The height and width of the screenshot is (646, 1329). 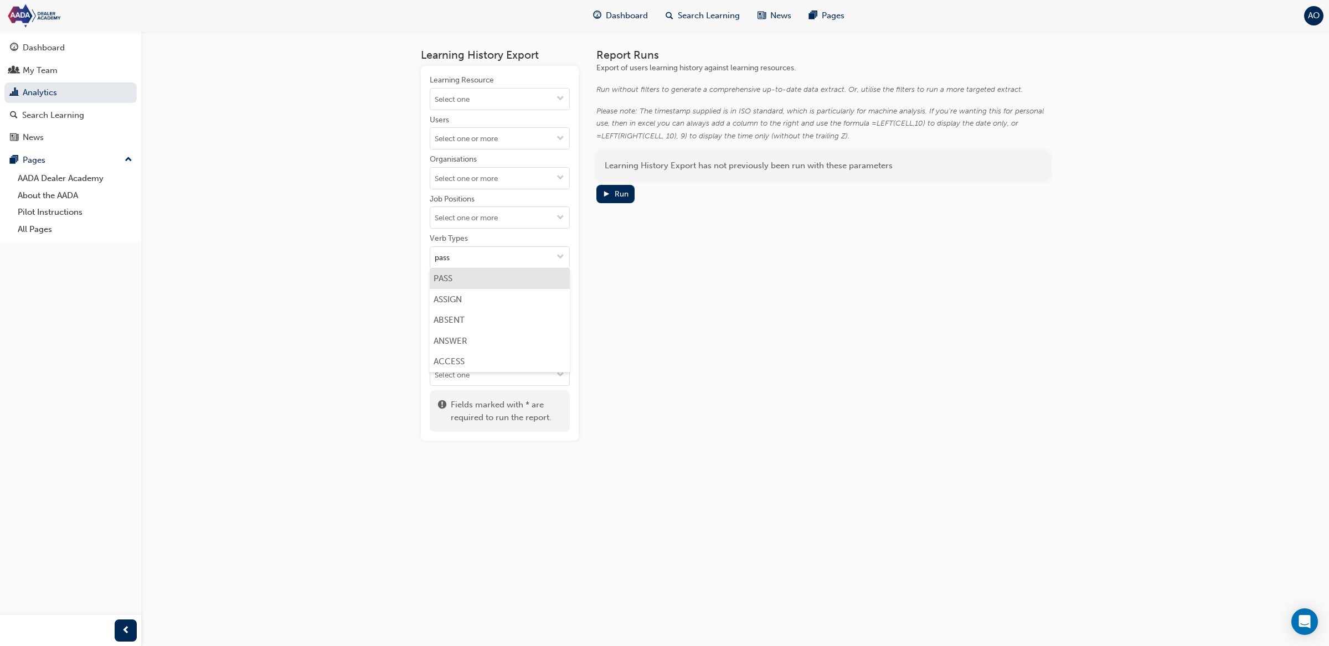 I want to click on a: Search Learning, so click(x=70, y=115).